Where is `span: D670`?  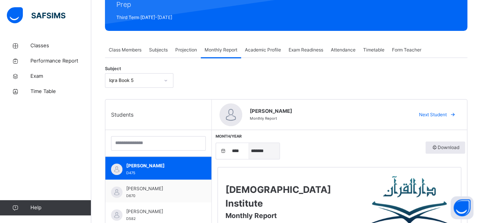
span: D670 is located at coordinates (131, 195).